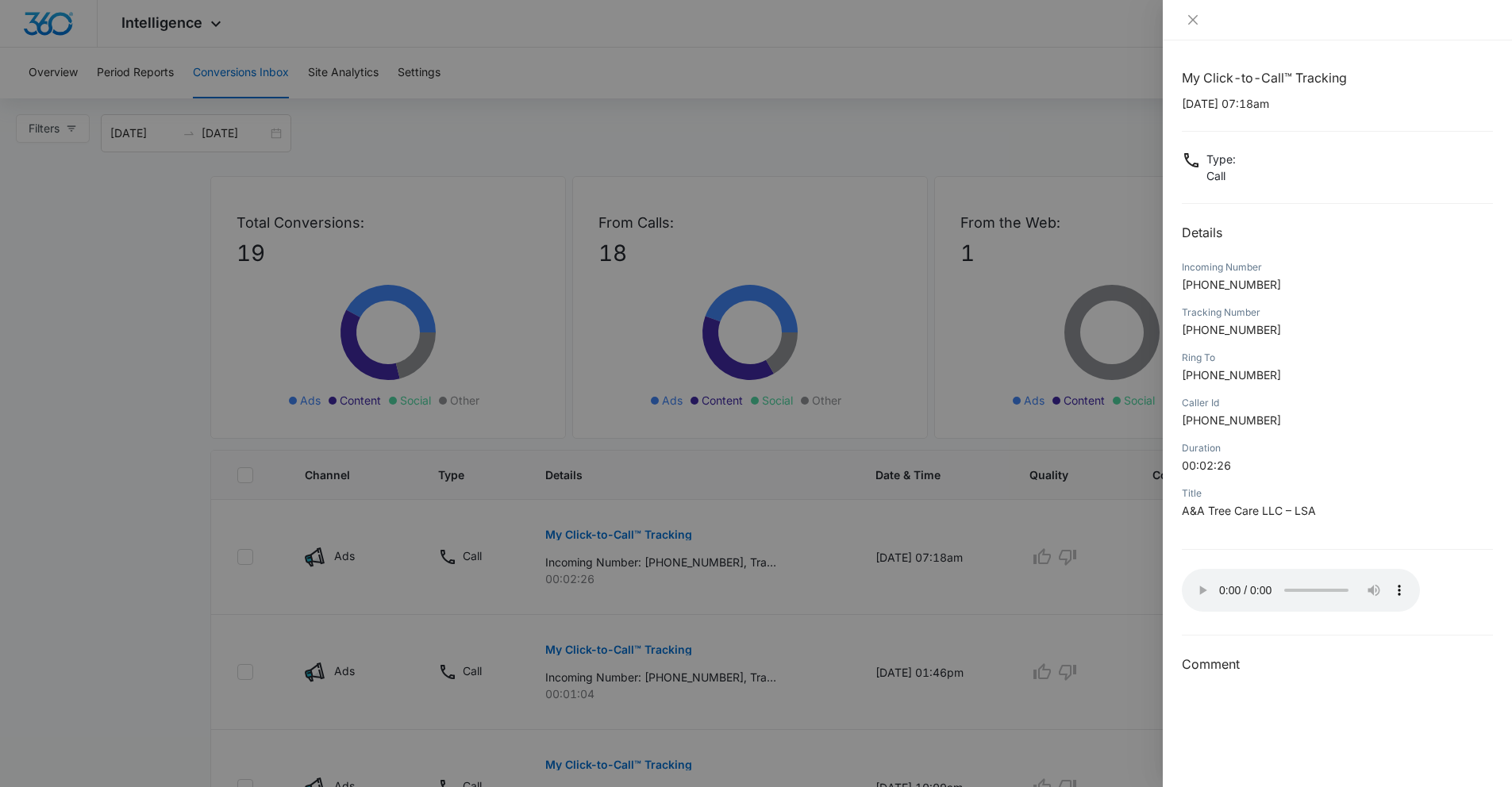  Describe the element at coordinates (1249, 510) in the screenshot. I see `span: A&A Tree Care LLC – LSA` at that location.